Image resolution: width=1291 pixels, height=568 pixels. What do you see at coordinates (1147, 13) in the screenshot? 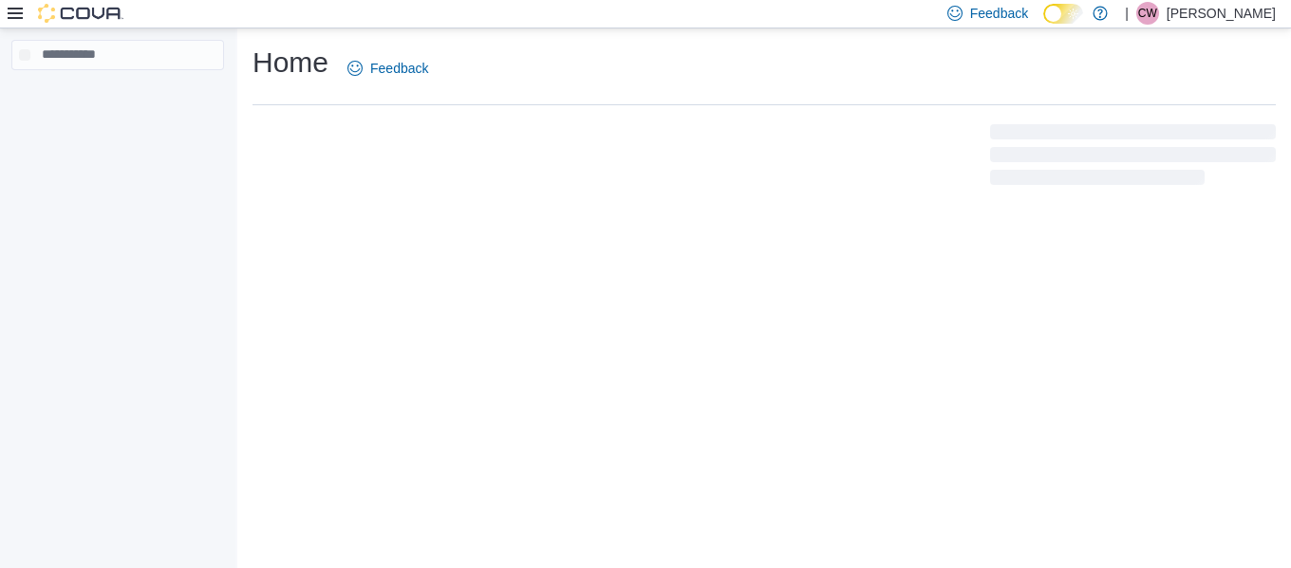
I see `div: Cassidy Wells` at bounding box center [1147, 13].